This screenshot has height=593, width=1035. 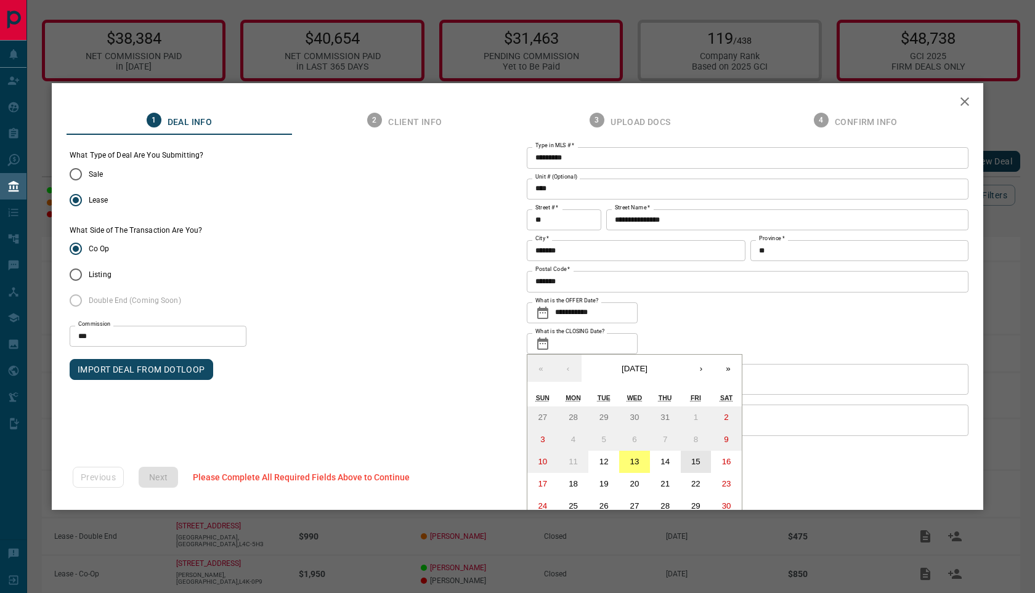 I want to click on span: Co Op, so click(x=99, y=249).